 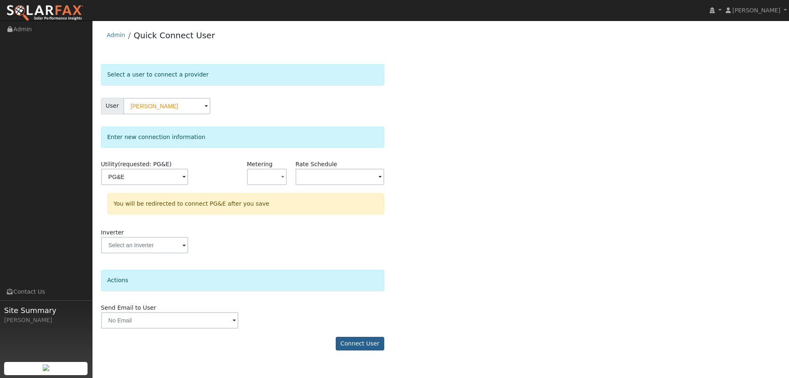 I want to click on span: (requested: PG&E), so click(x=145, y=164).